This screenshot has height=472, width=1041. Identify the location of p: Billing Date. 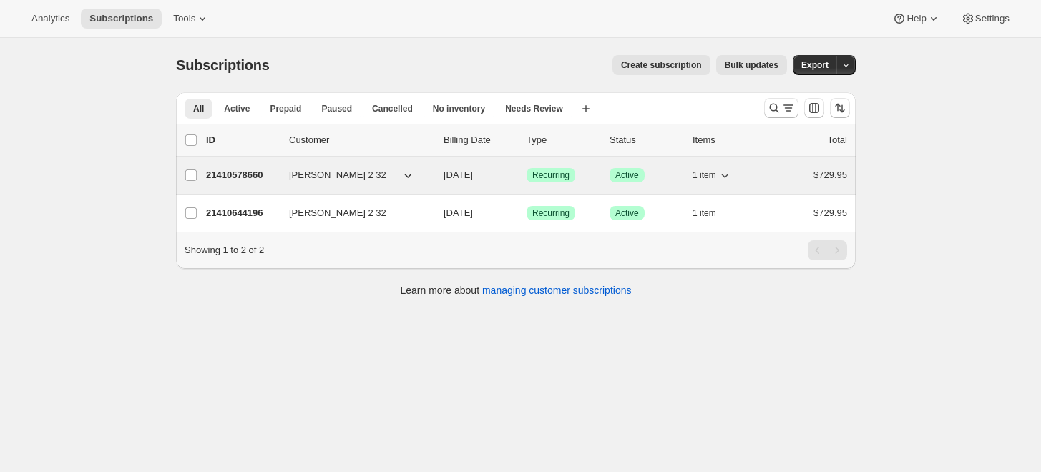
(479, 140).